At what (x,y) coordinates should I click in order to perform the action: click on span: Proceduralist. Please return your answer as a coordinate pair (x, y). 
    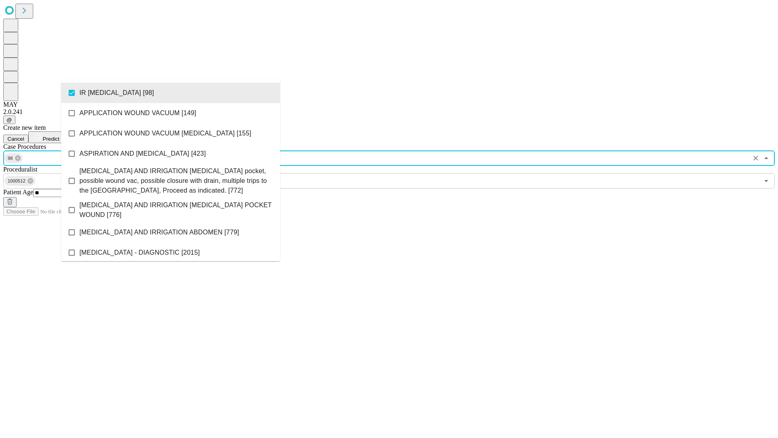
    Looking at the image, I should click on (20, 169).